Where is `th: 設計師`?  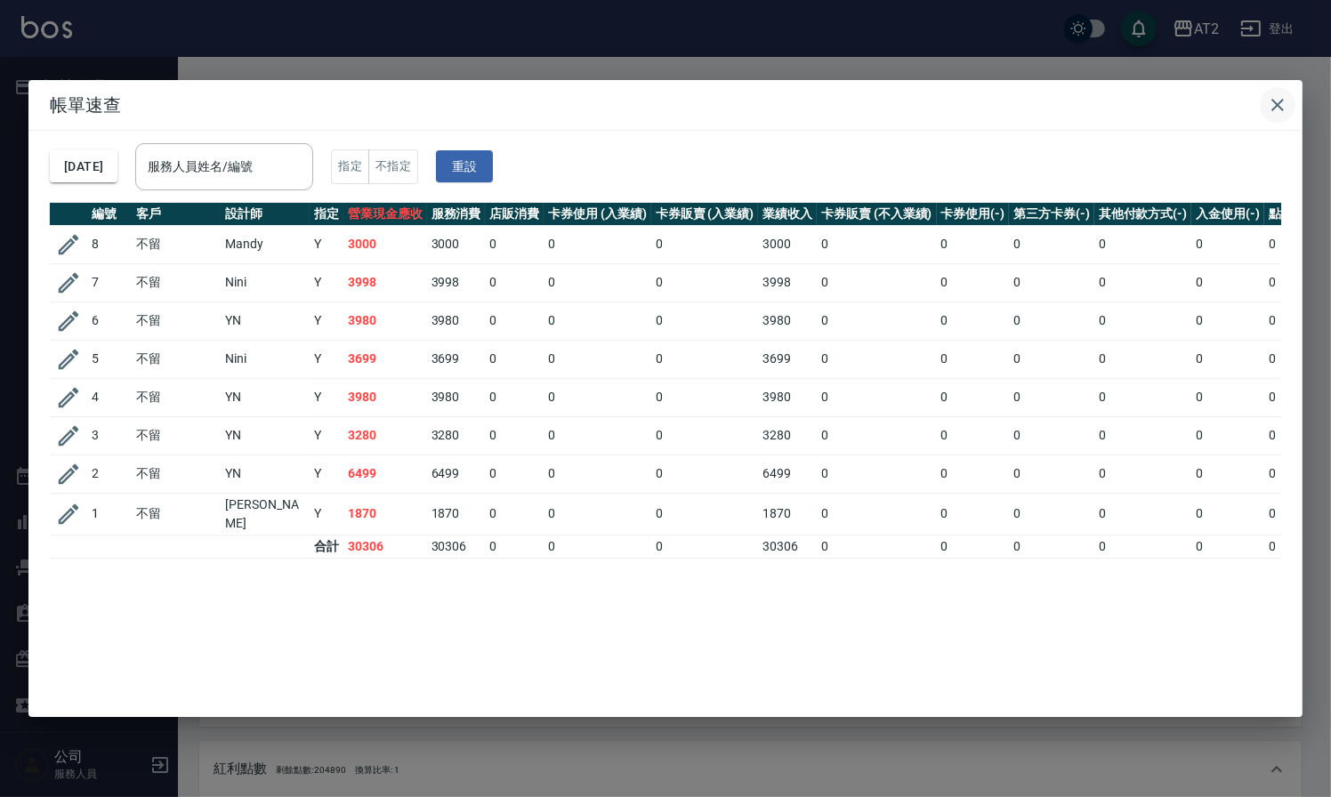
th: 設計師 is located at coordinates (265, 214).